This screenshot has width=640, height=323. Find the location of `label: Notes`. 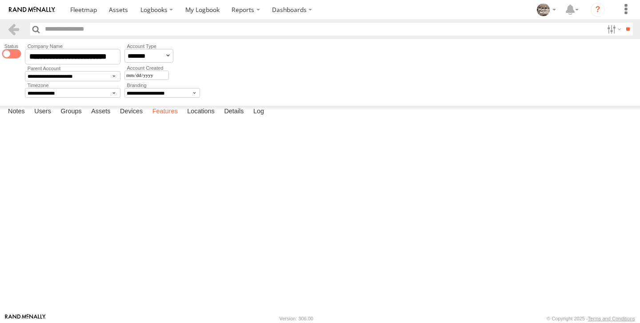

label: Notes is located at coordinates (16, 112).